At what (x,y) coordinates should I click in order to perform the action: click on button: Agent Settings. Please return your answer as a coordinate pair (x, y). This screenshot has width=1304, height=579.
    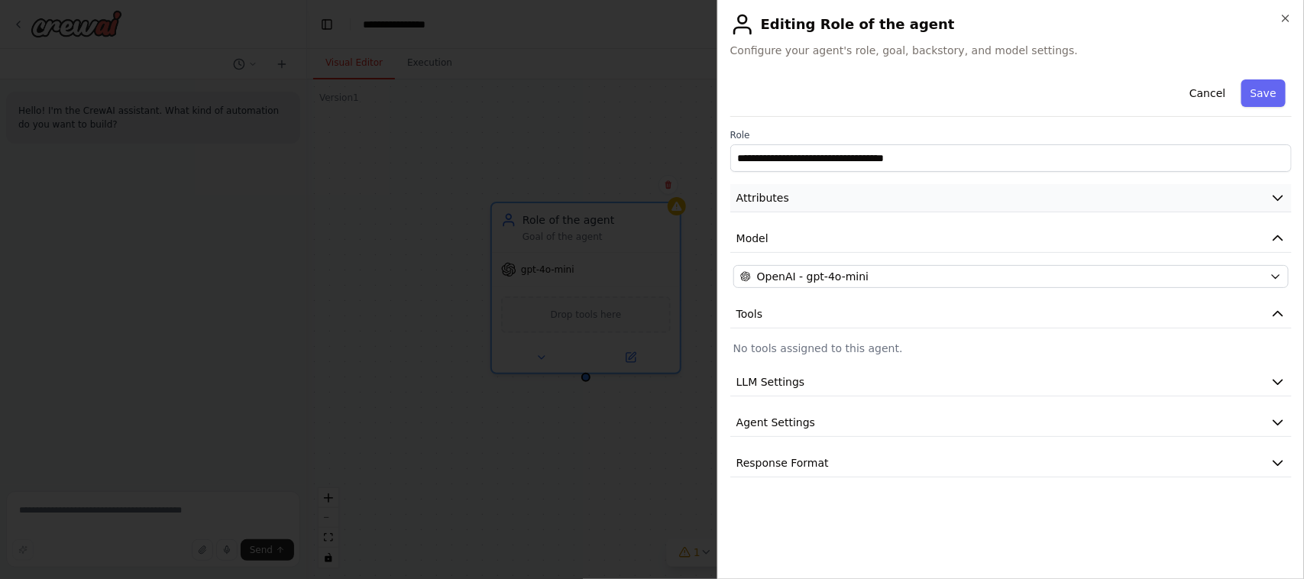
    Looking at the image, I should click on (1011, 422).